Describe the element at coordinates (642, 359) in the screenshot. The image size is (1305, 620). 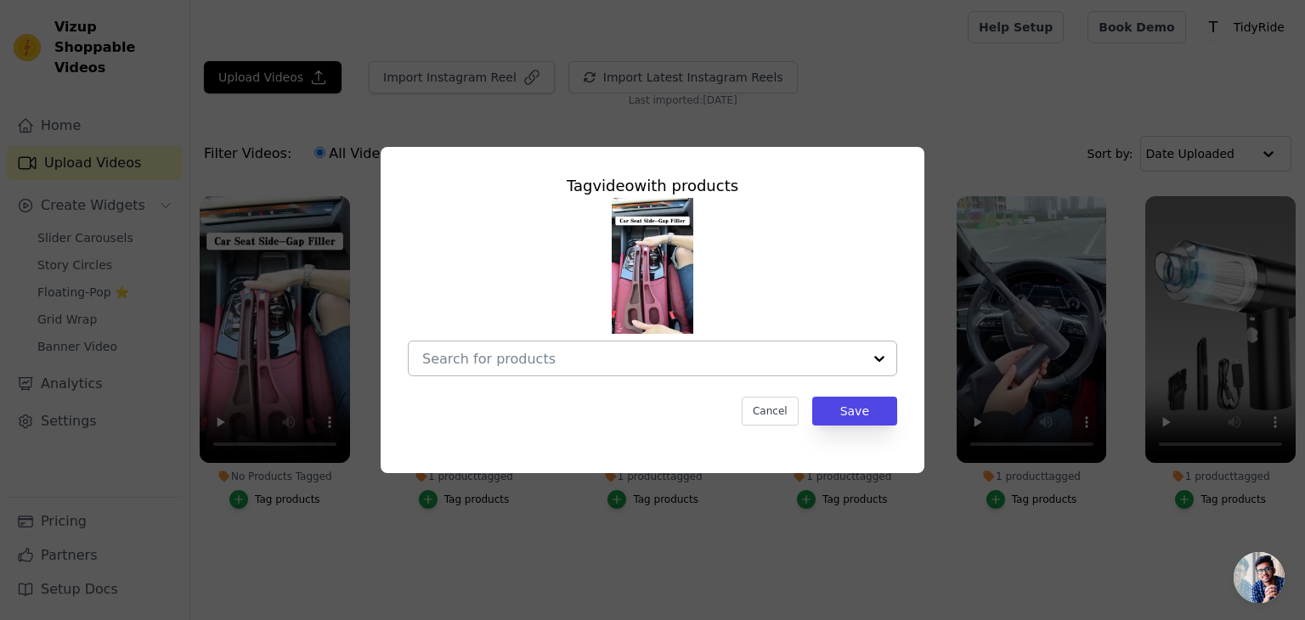
I see `input: Search for products` at that location.